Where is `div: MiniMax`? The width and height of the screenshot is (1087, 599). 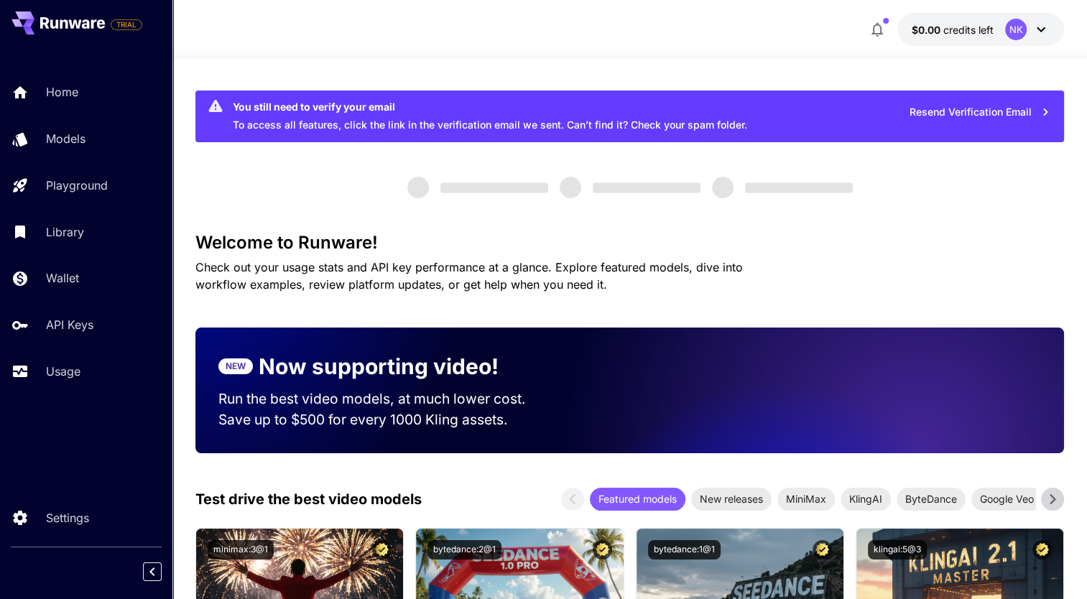
div: MiniMax is located at coordinates (806, 499).